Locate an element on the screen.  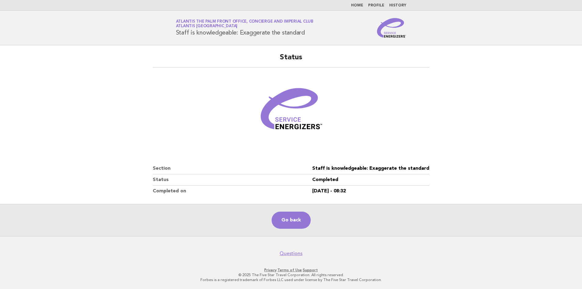
a: History is located at coordinates (398, 5).